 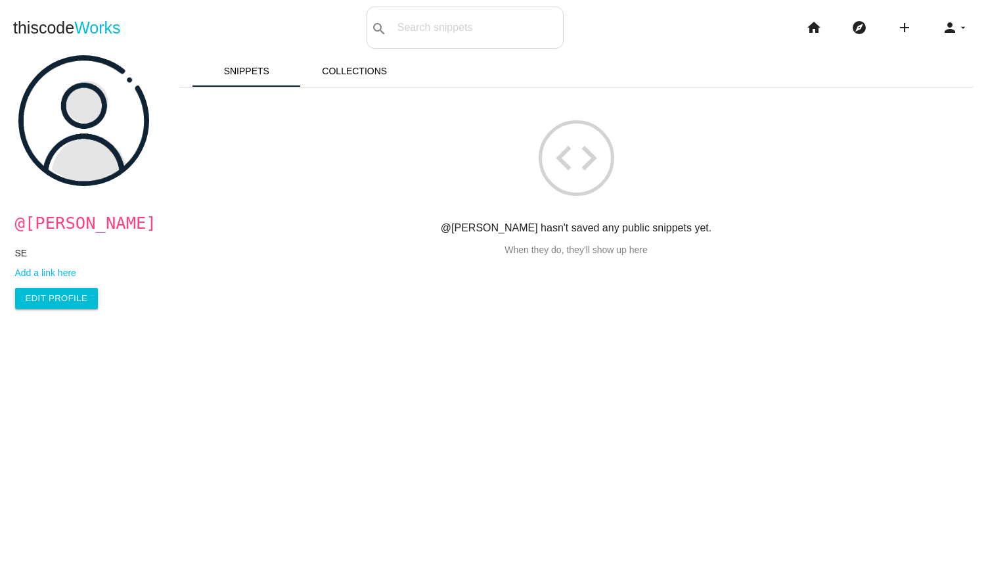 I want to click on a: thiscodeWorks, so click(x=67, y=28).